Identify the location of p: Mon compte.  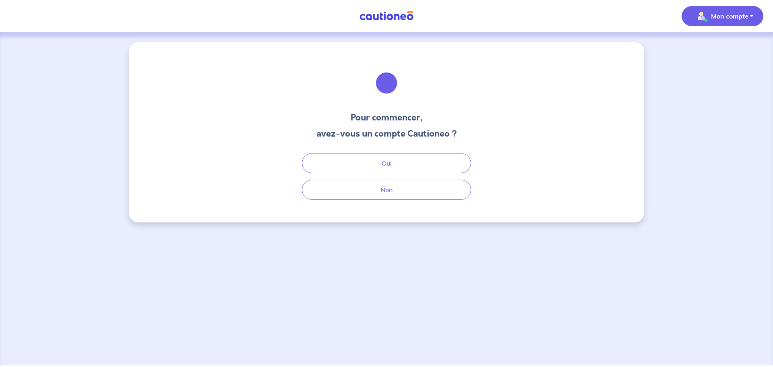
(729, 16).